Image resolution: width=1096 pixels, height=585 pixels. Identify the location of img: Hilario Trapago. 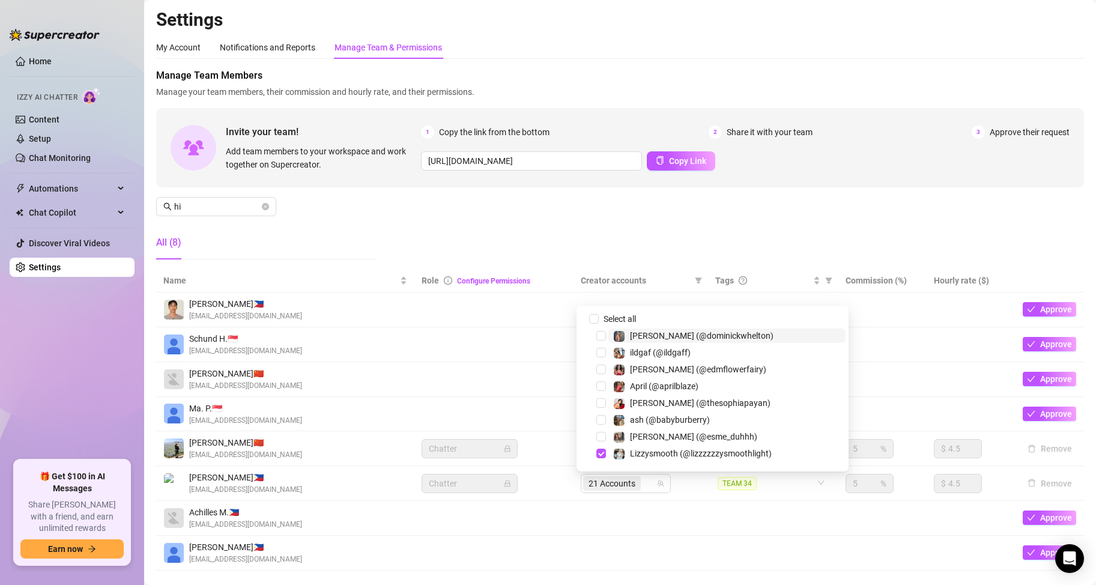
(173, 309).